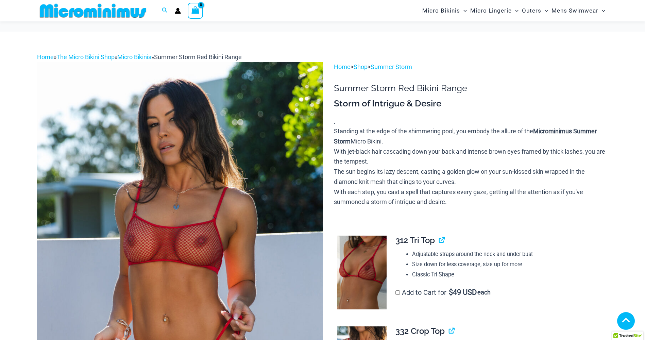  Describe the element at coordinates (85, 57) in the screenshot. I see `a: The Micro Bikini Shop` at that location.